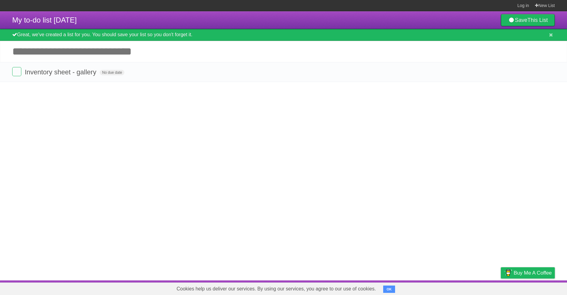 The width and height of the screenshot is (567, 295). I want to click on span: Buy me a coffee, so click(533, 273).